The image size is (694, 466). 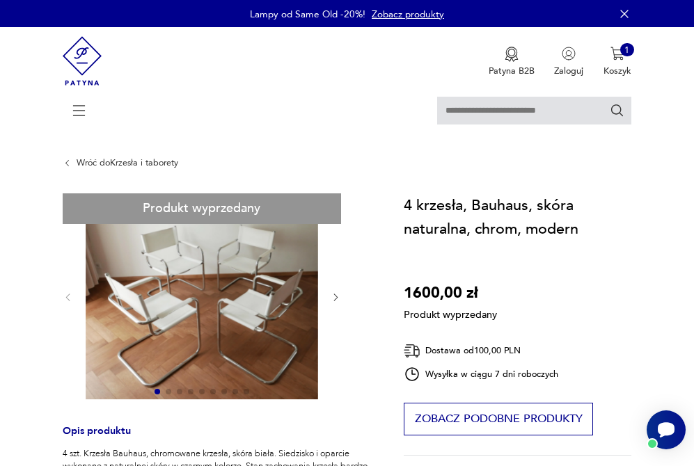 I want to click on img: Ikonka użytkownika, so click(x=568, y=54).